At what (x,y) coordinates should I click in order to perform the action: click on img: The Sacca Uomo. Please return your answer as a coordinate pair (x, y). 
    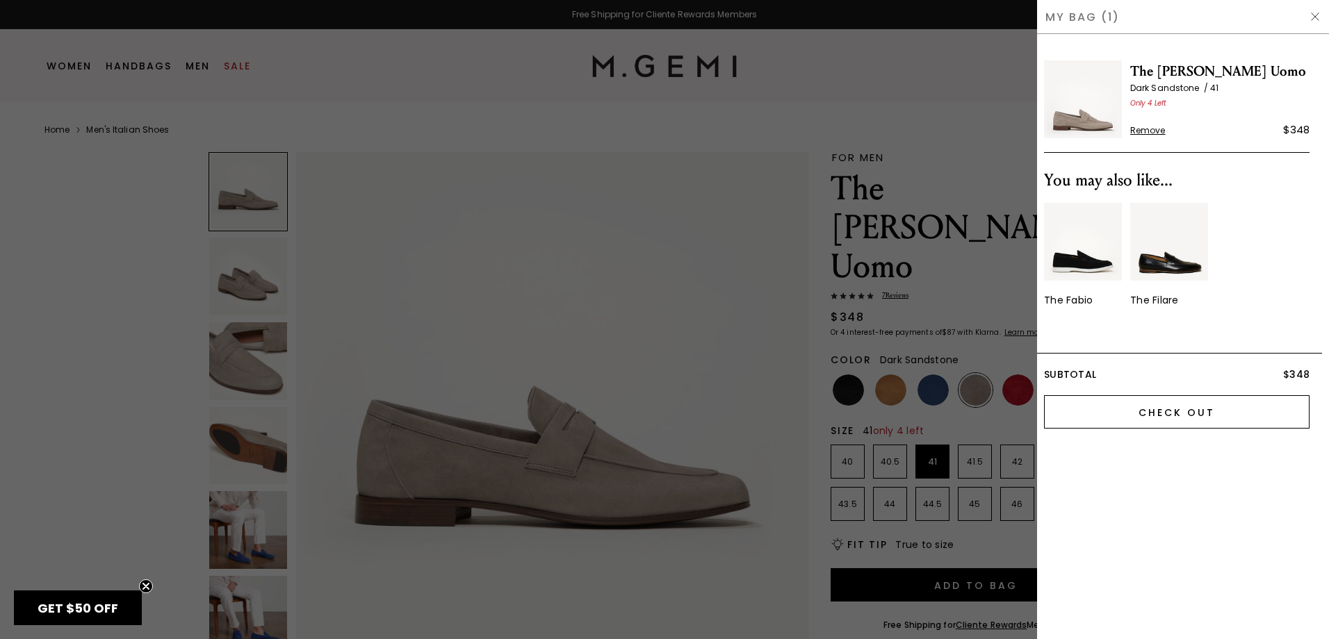
    Looking at the image, I should click on (1083, 99).